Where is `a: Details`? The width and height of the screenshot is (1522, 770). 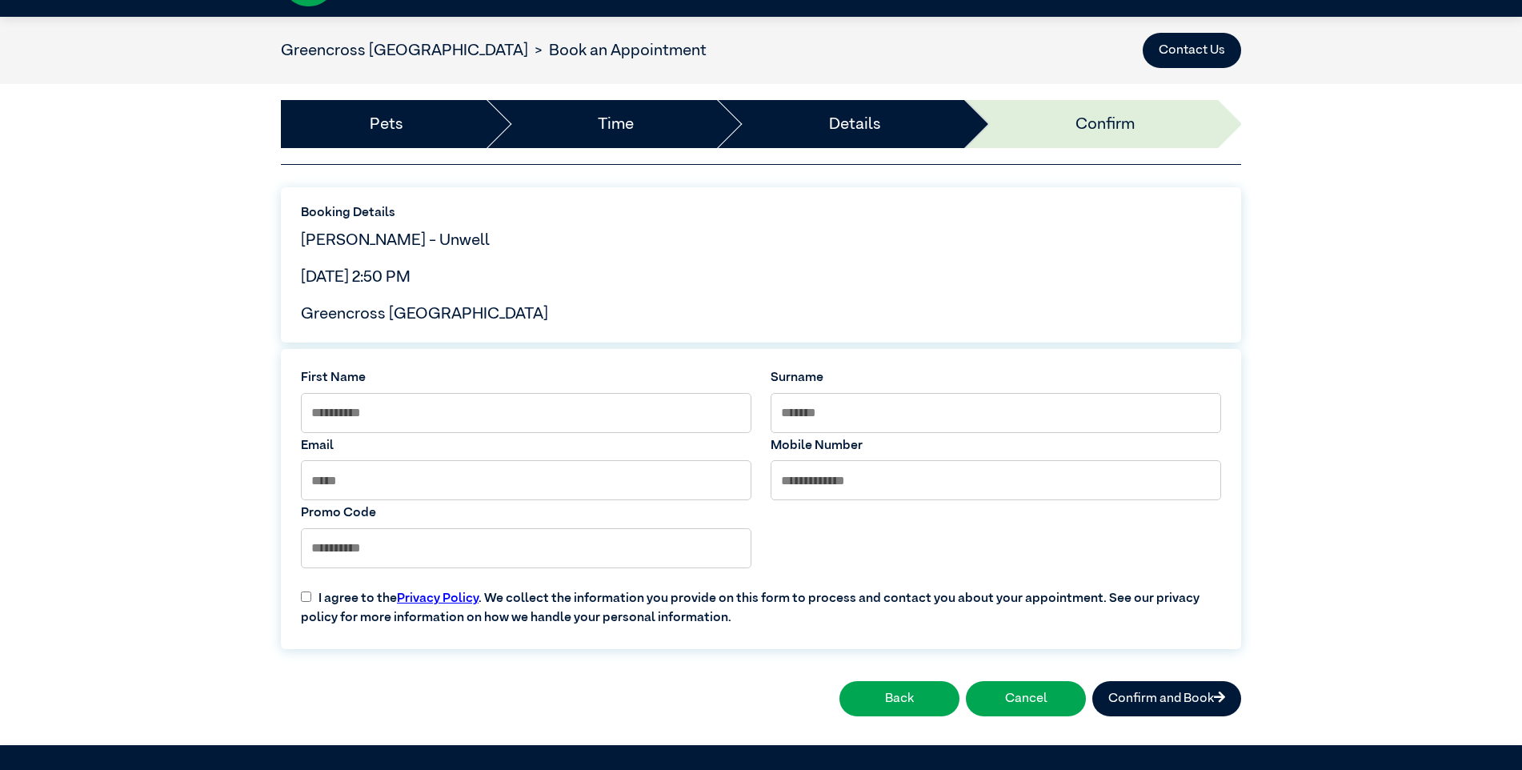
a: Details is located at coordinates (855, 124).